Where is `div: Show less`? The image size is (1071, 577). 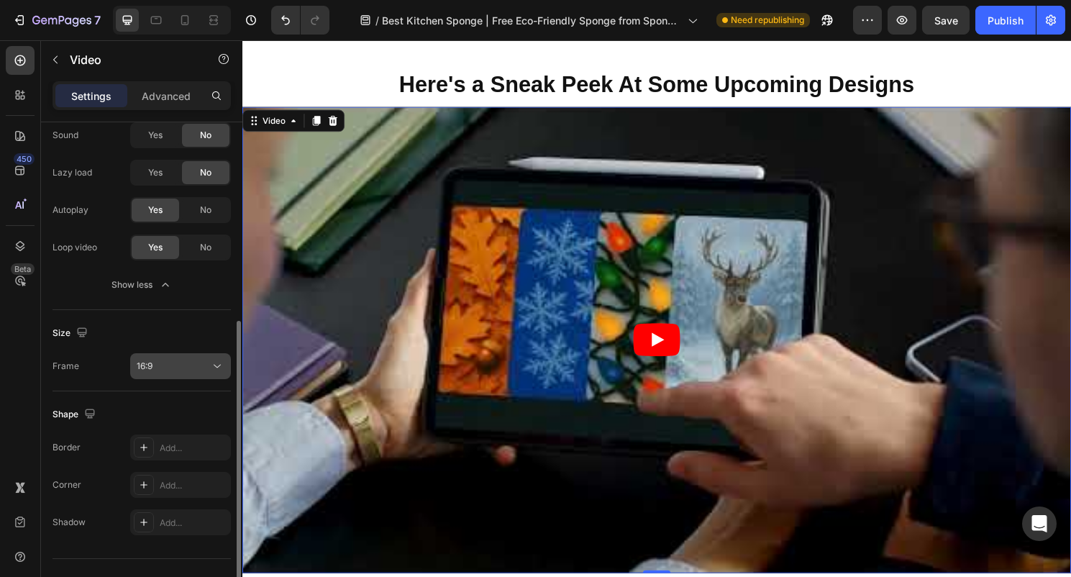 div: Show less is located at coordinates (142, 285).